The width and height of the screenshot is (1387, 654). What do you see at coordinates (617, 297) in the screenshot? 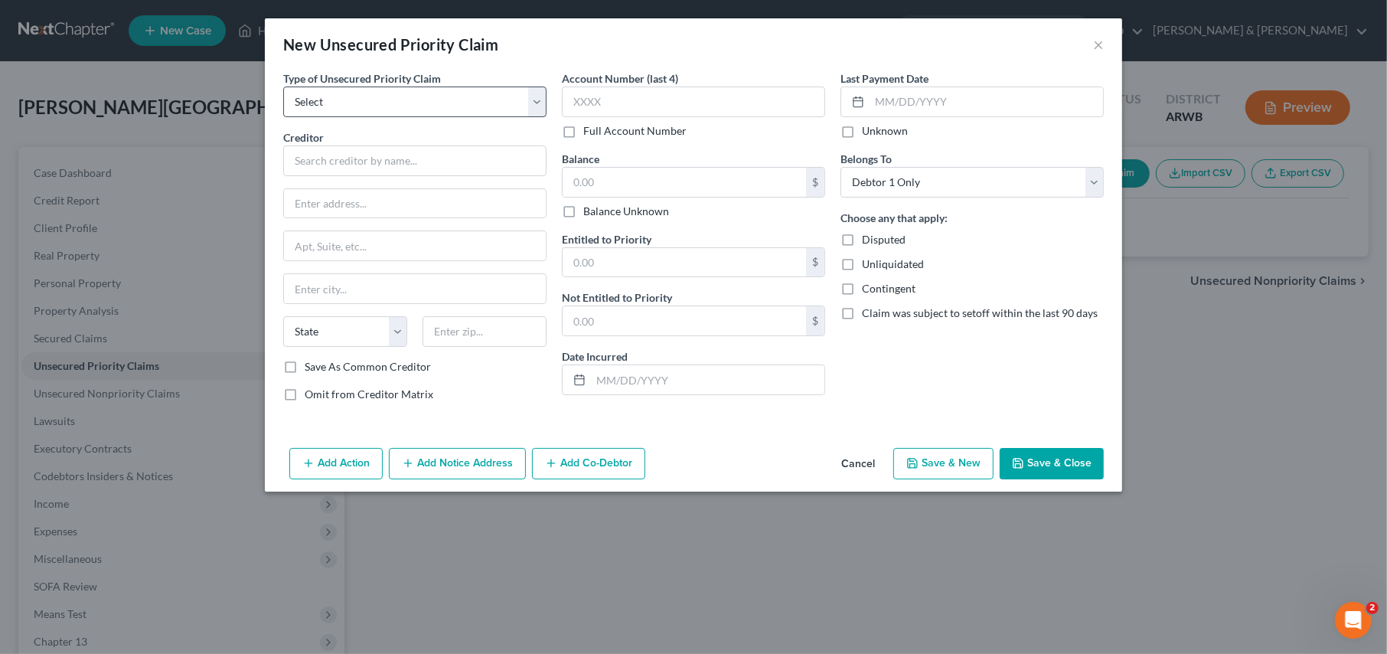
I see `label: Not Entitled to Priority` at bounding box center [617, 297].